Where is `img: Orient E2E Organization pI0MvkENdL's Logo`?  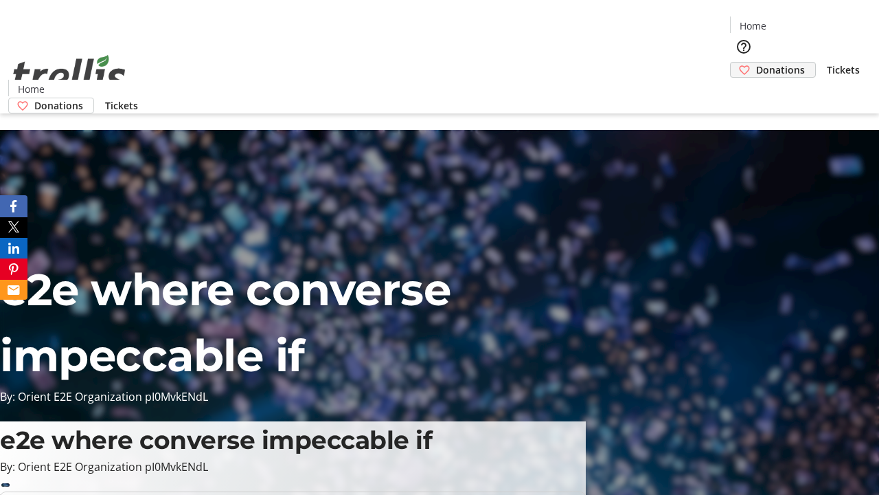
img: Orient E2E Organization pI0MvkENdL's Logo is located at coordinates (69, 74).